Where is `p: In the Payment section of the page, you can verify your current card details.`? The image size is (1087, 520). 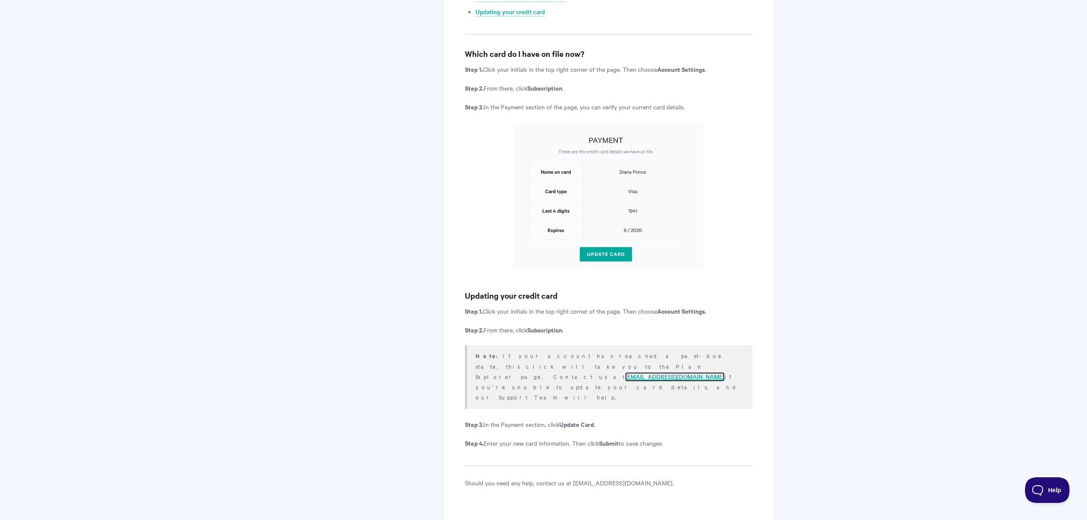
p: In the Payment section of the page, you can verify your current card details. is located at coordinates (609, 107).